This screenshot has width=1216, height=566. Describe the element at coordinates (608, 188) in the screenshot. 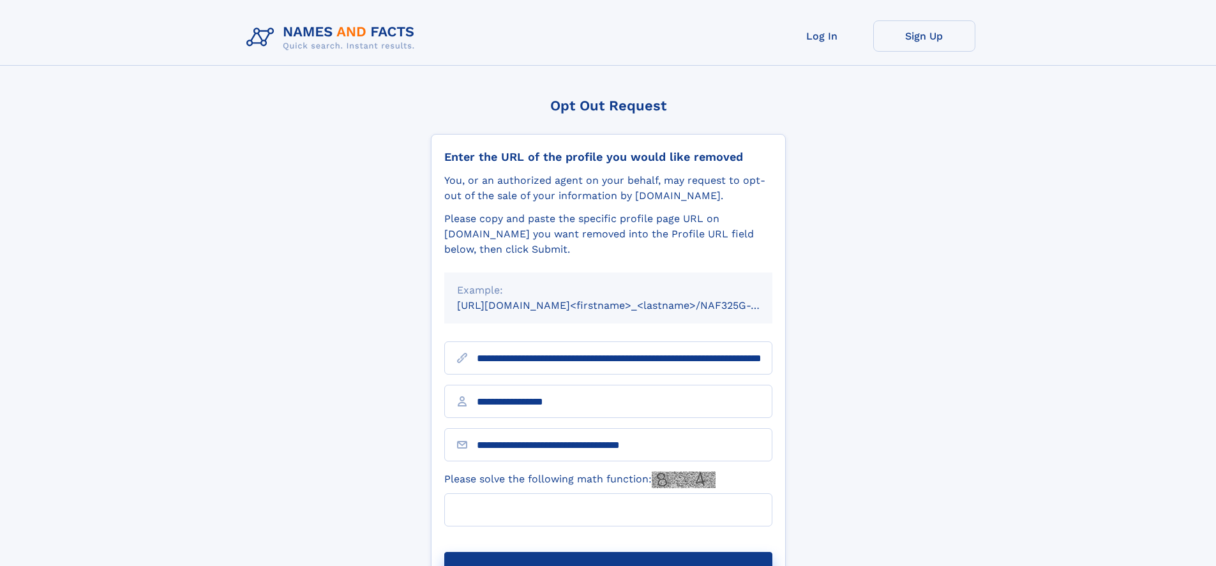

I see `div: You, or an authorized agent on your behalf, may request to opt-out of the sale of your informatio...` at that location.